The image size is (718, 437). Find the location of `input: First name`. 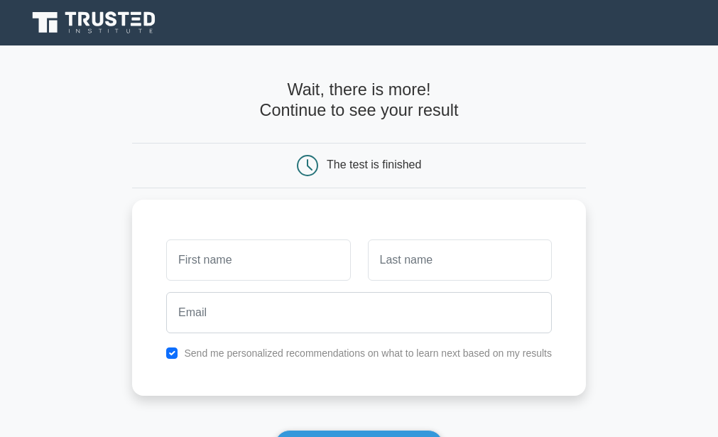

input: First name is located at coordinates (258, 260).